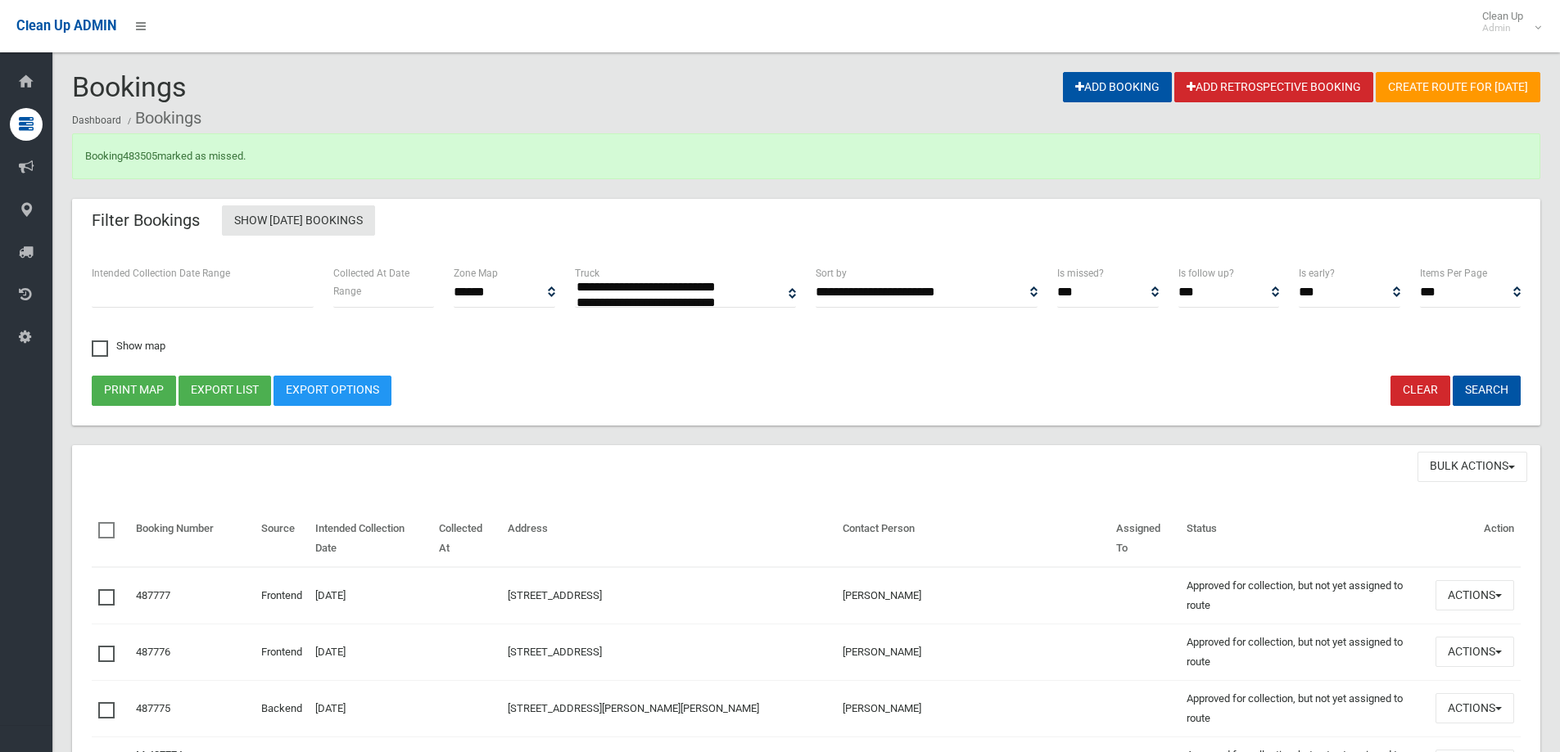  Describe the element at coordinates (97, 120) in the screenshot. I see `a: Dashboard` at that location.